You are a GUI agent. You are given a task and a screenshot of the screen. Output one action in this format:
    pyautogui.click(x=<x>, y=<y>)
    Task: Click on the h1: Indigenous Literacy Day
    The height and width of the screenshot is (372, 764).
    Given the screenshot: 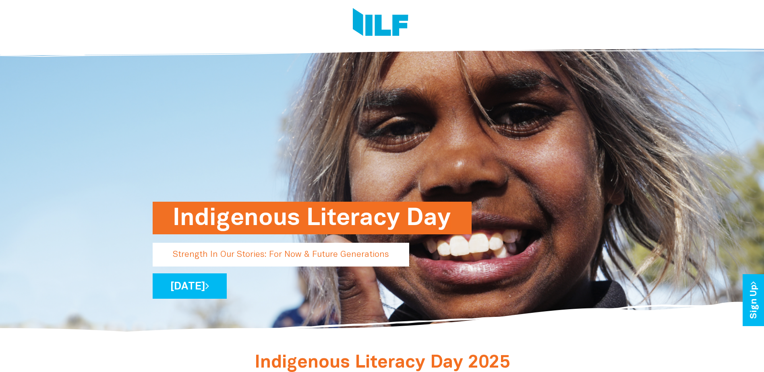 What is the action you would take?
    pyautogui.click(x=312, y=218)
    